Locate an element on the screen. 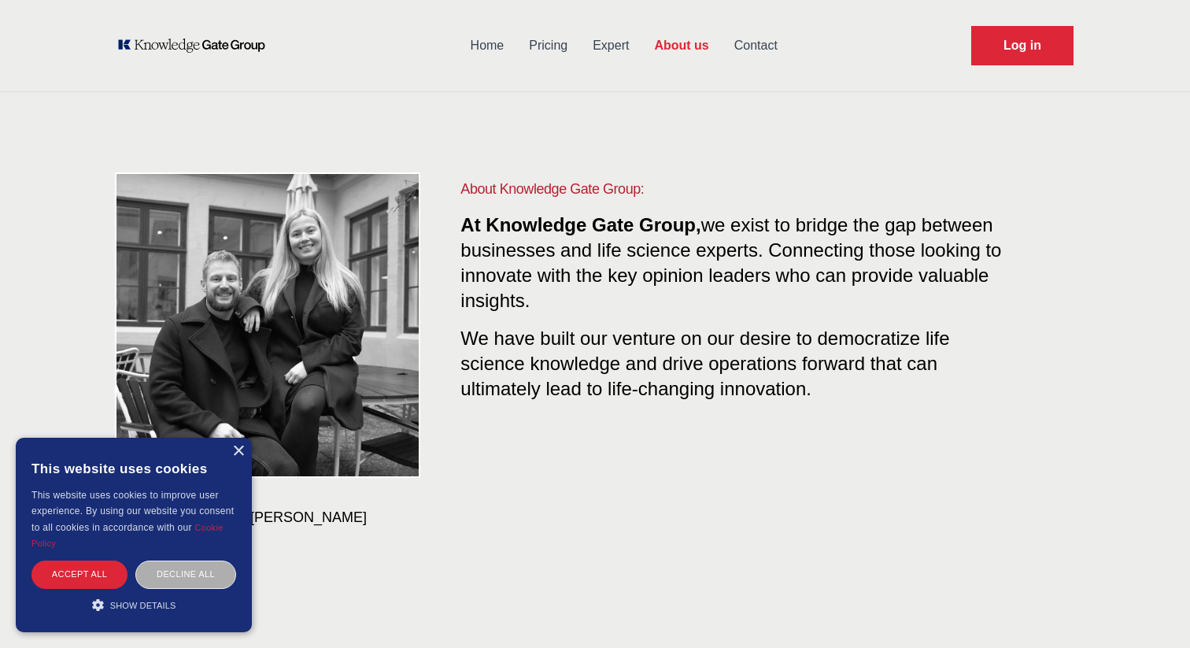  span: We have built our venture on our desire to democratize life science knowledge and drive operation... is located at coordinates (705, 360).